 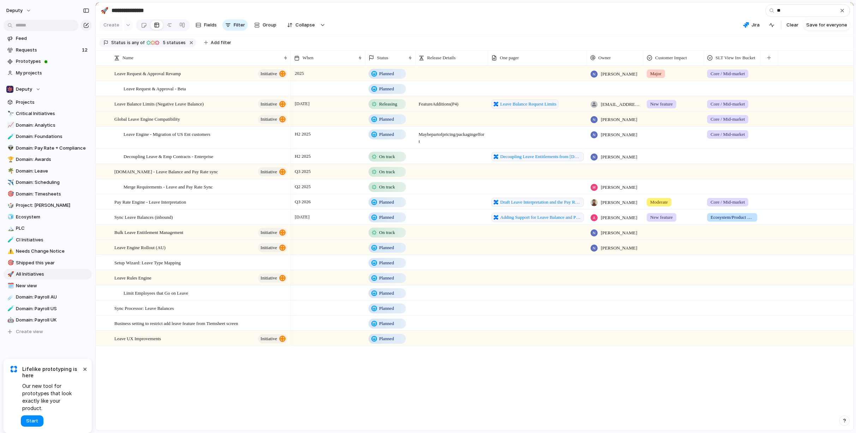 What do you see at coordinates (305, 25) in the screenshot?
I see `span: Collapse` at bounding box center [305, 25].